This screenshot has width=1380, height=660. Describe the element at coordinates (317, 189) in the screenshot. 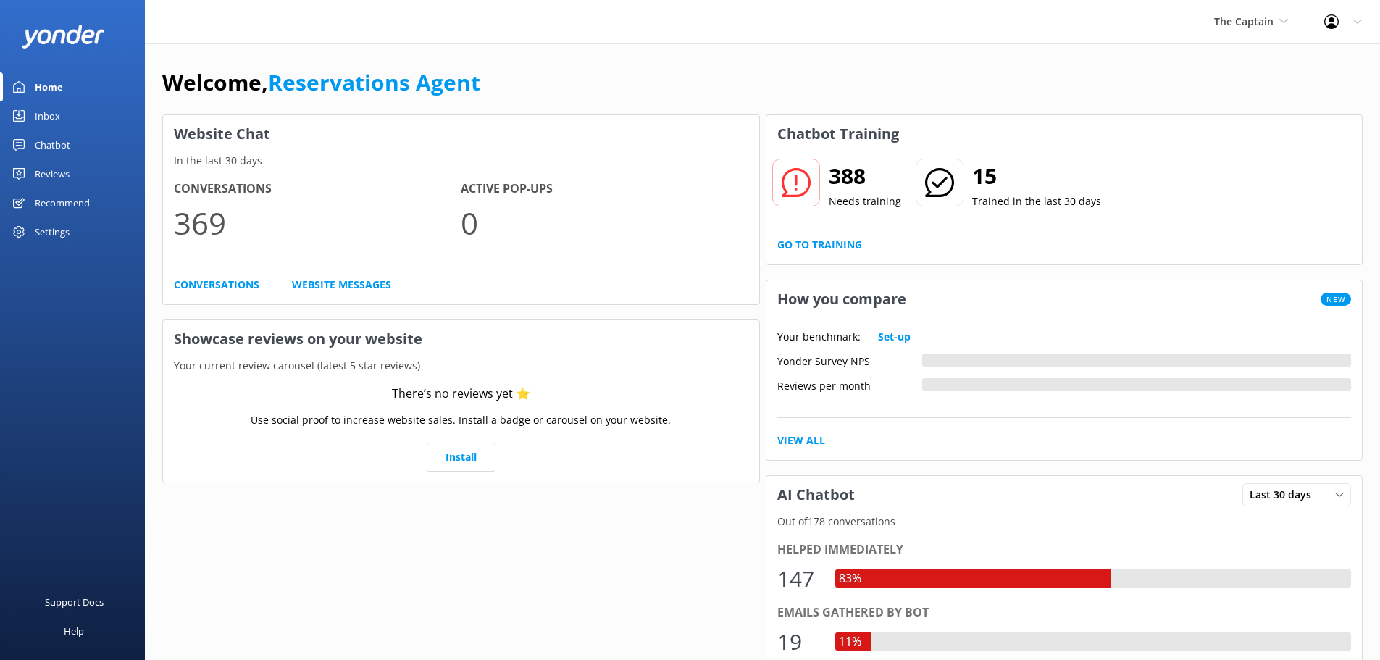

I see `h4: Conversations` at that location.